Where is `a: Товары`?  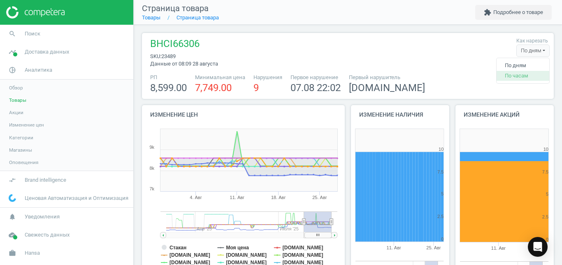 a: Товары is located at coordinates (151, 17).